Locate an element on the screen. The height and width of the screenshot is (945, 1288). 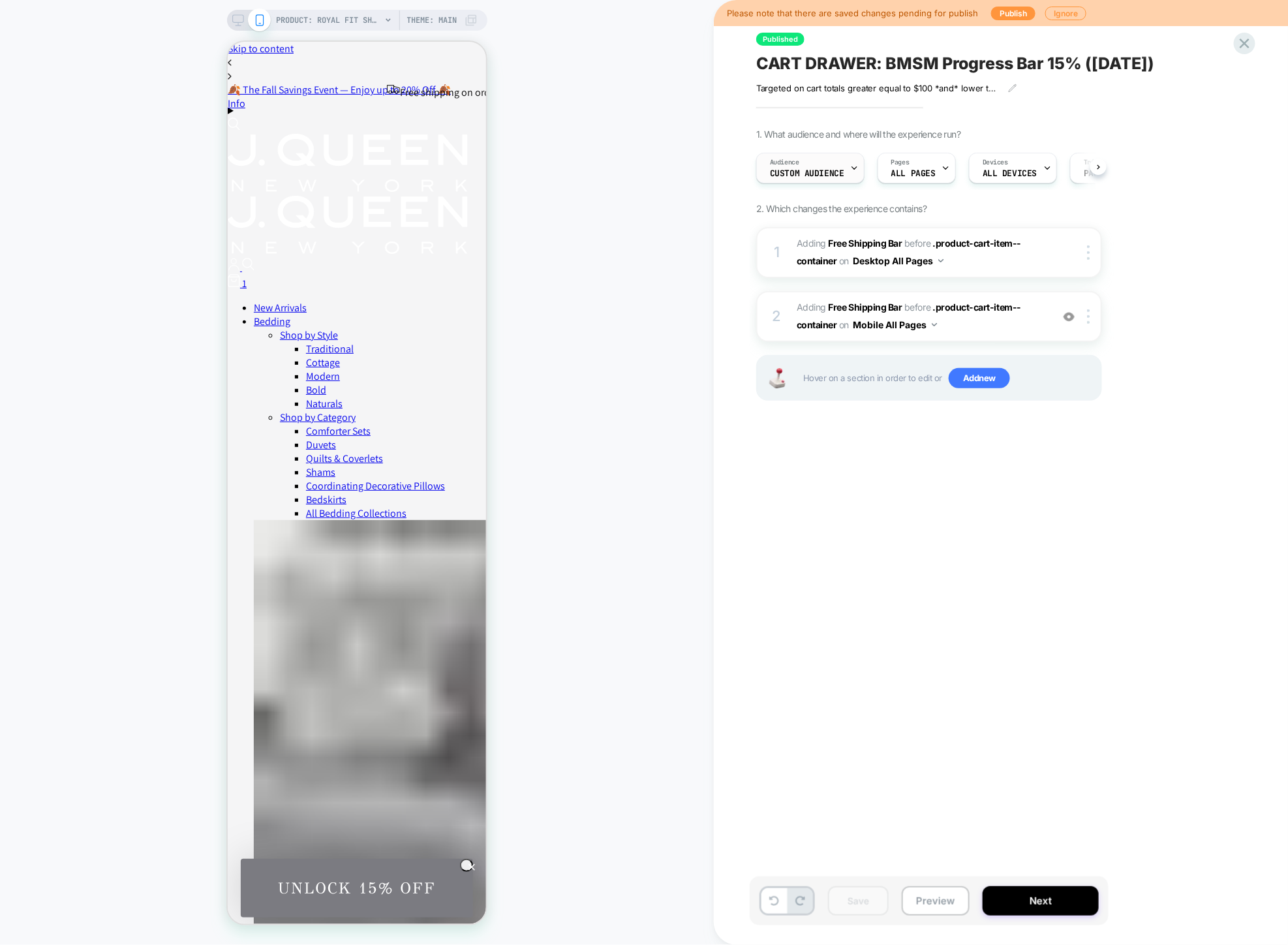
a: All Bedding Collections is located at coordinates (129, 471).